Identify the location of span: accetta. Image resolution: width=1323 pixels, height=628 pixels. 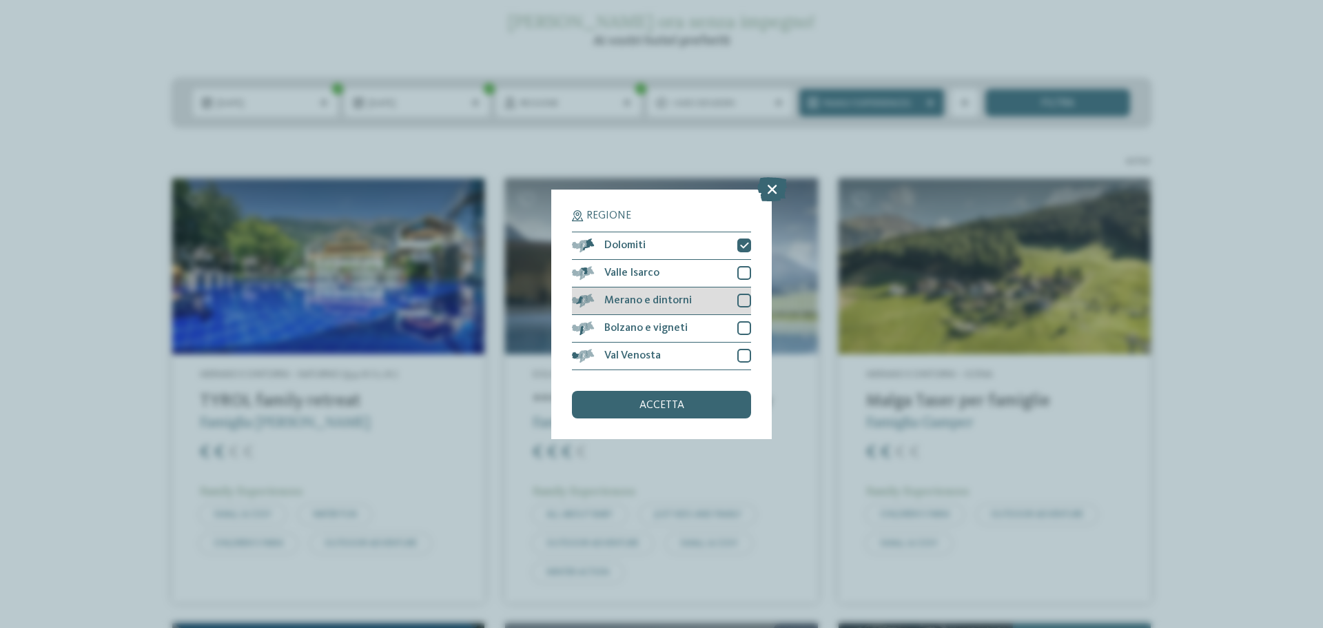
(661, 405).